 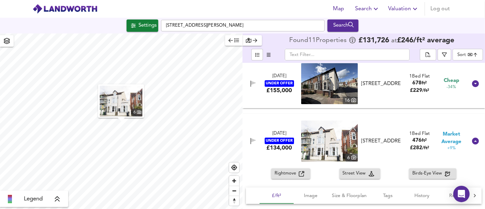 What do you see at coordinates (349, 195) in the screenshot?
I see `span: Size & Floorplan` at bounding box center [349, 195].